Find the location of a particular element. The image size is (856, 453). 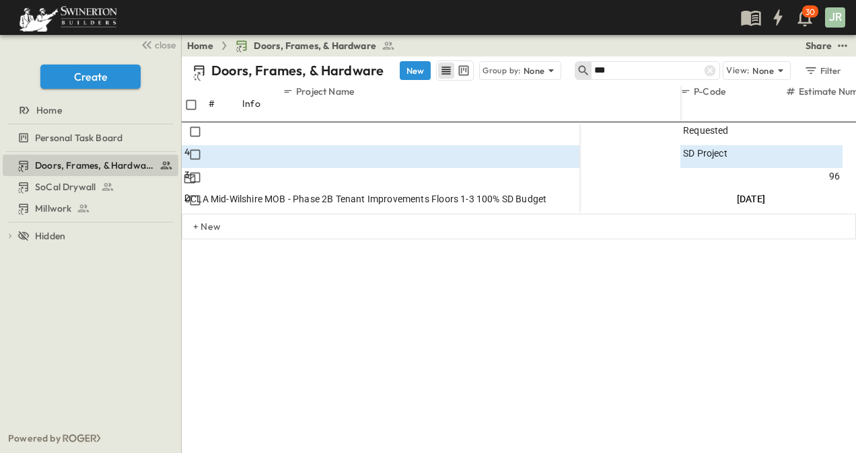

button: Create is located at coordinates (90, 77).